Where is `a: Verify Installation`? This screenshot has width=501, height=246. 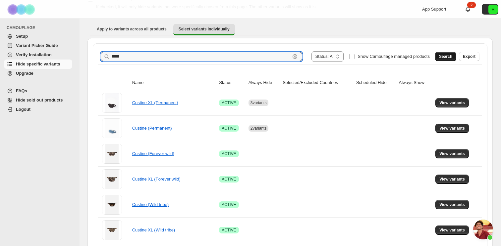 a: Verify Installation is located at coordinates (38, 55).